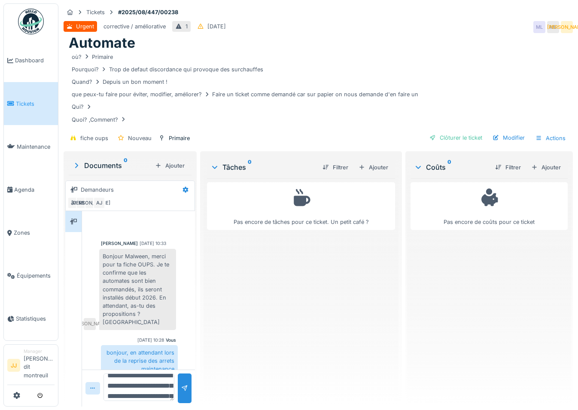 Image resolution: width=578 pixels, height=410 pixels. What do you see at coordinates (92, 57) in the screenshot?
I see `div: où? Primaire` at bounding box center [92, 57].